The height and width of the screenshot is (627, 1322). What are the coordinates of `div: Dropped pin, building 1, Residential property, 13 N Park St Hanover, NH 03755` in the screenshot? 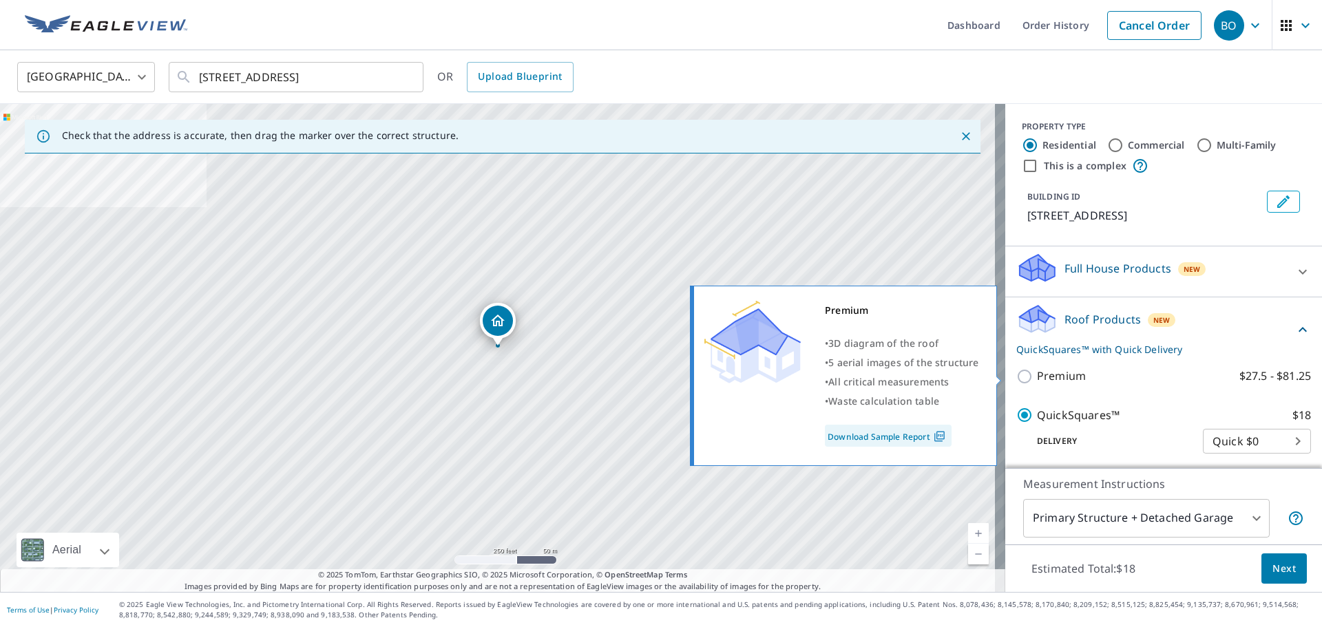 It's located at (498, 324).